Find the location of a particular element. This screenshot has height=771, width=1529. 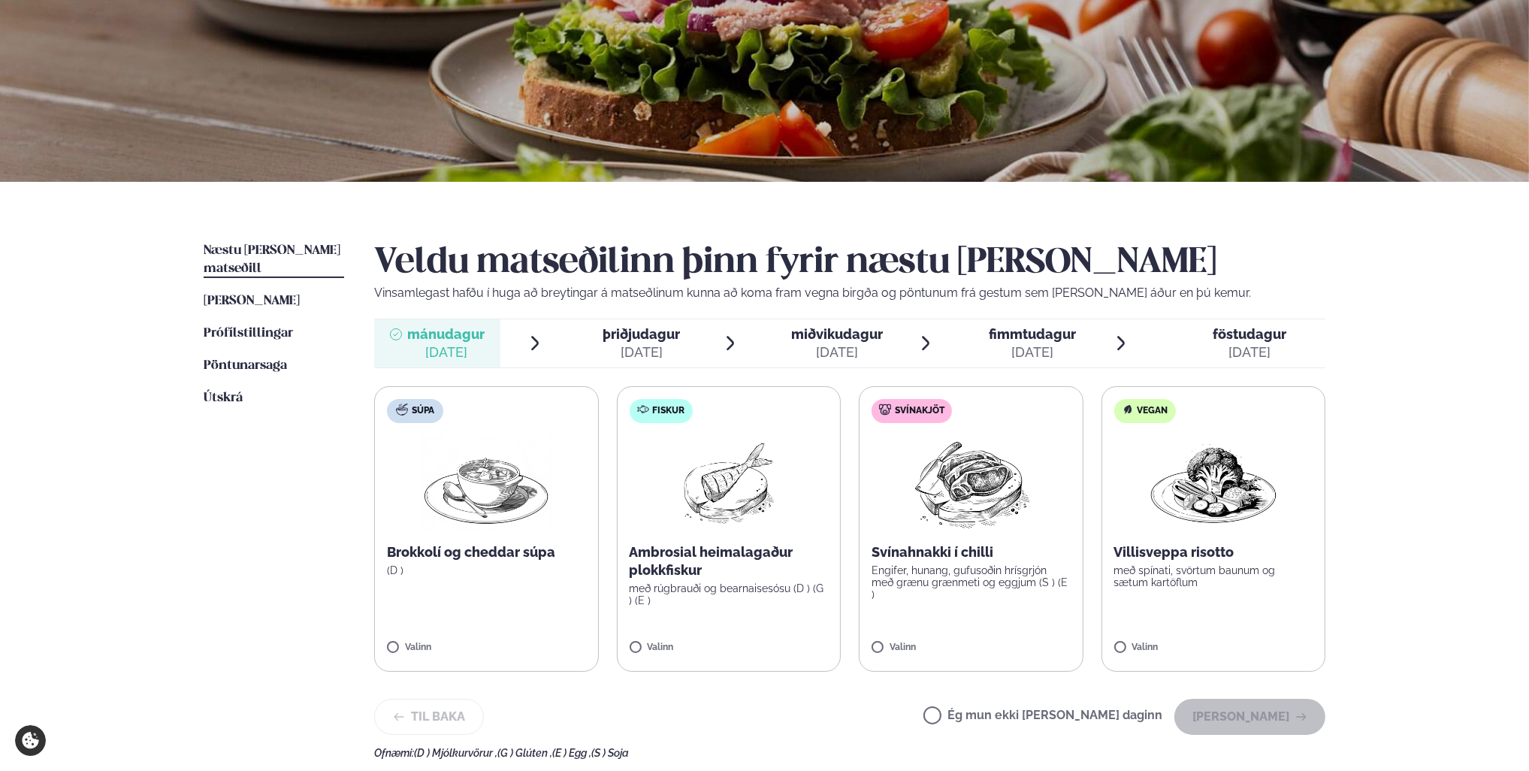

a: Cookie settings is located at coordinates (30, 740).